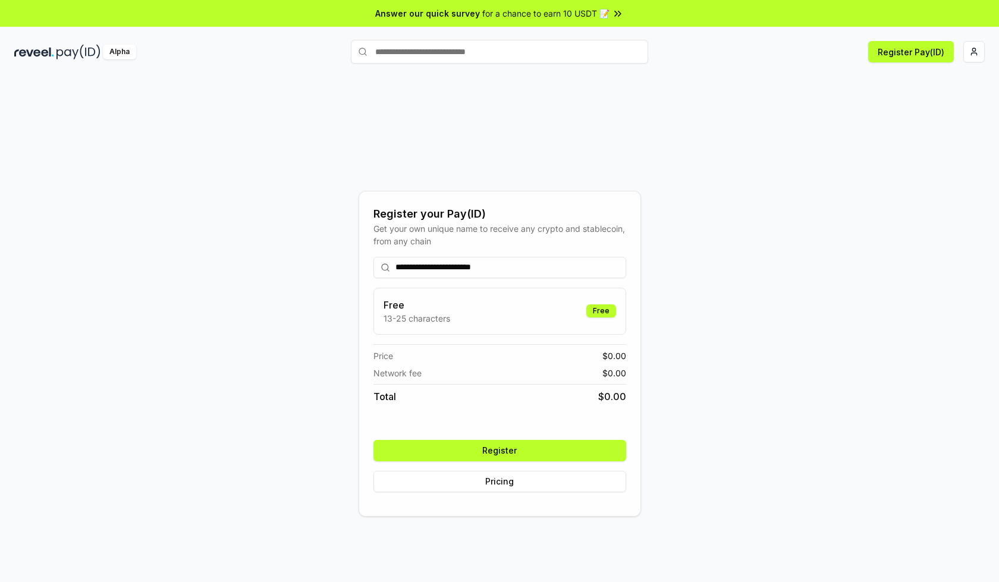 The width and height of the screenshot is (999, 582). Describe the element at coordinates (34, 52) in the screenshot. I see `img: reveel_dark` at that location.